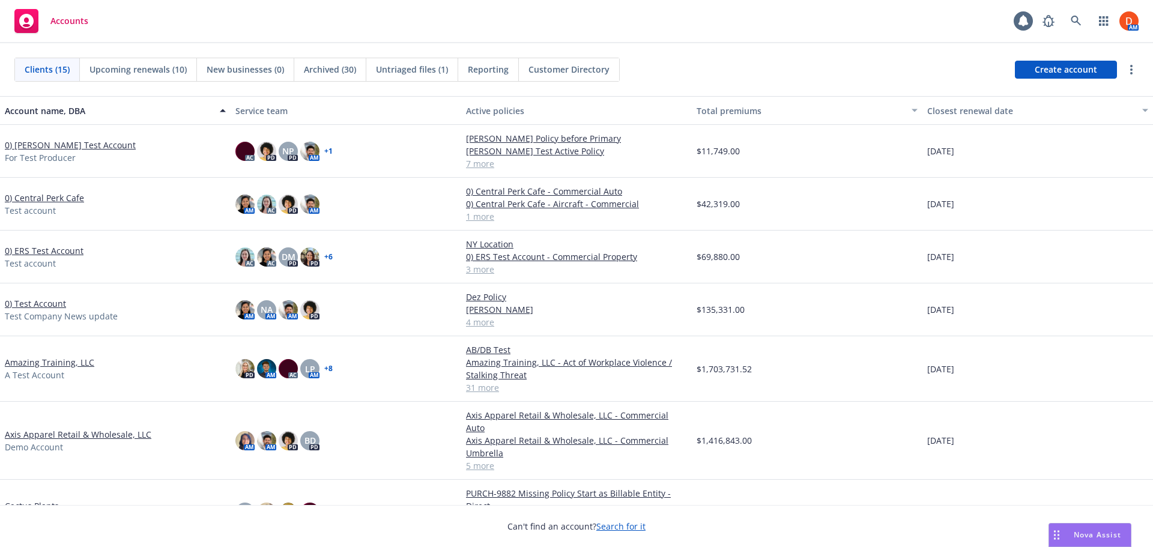  What do you see at coordinates (329, 369) in the screenshot?
I see `a: + 8` at bounding box center [329, 369].